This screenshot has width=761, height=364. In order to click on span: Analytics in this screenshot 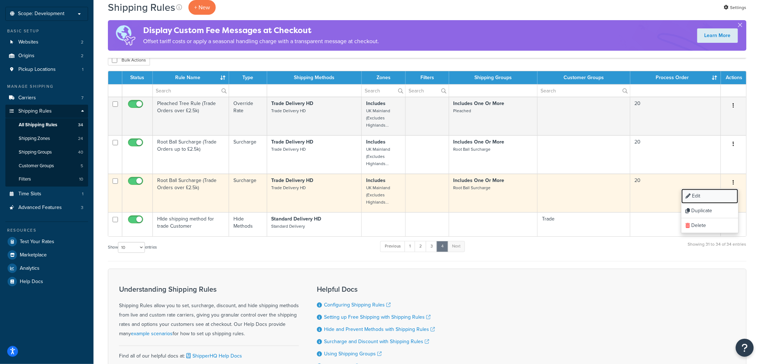, I will do `click(30, 268)`.